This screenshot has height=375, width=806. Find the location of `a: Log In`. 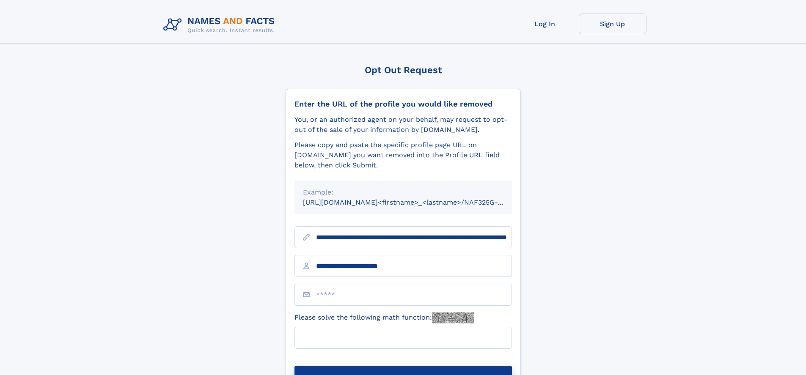

a: Log In is located at coordinates (545, 24).